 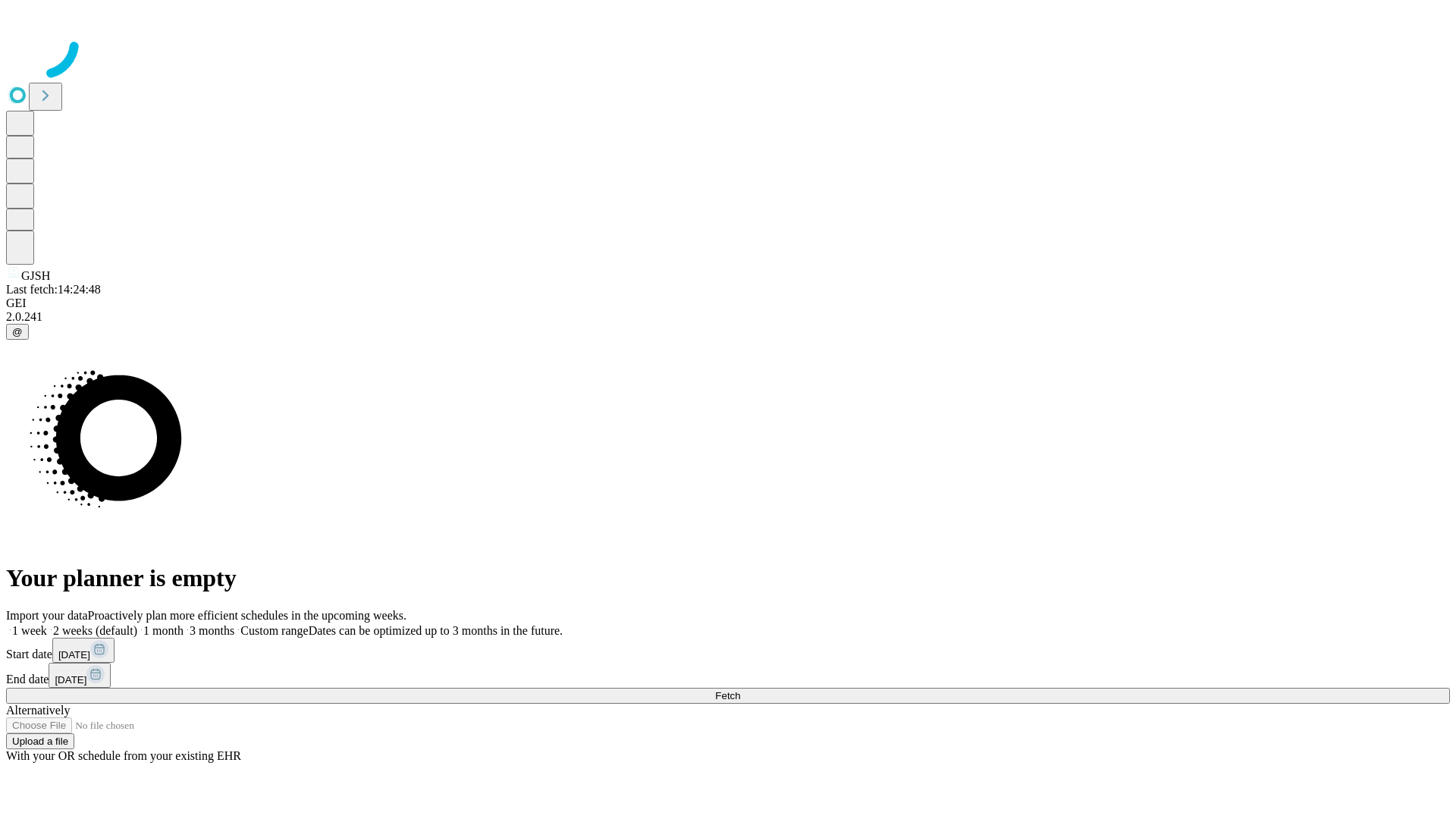 I want to click on span: Last fetch: 14:24:48, so click(x=53, y=289).